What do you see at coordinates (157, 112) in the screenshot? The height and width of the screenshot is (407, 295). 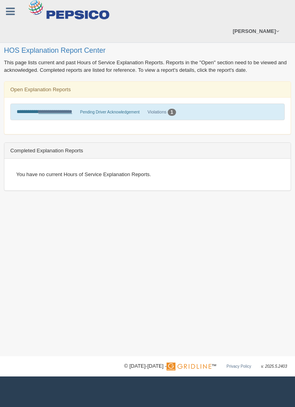 I see `a: Violations` at bounding box center [157, 112].